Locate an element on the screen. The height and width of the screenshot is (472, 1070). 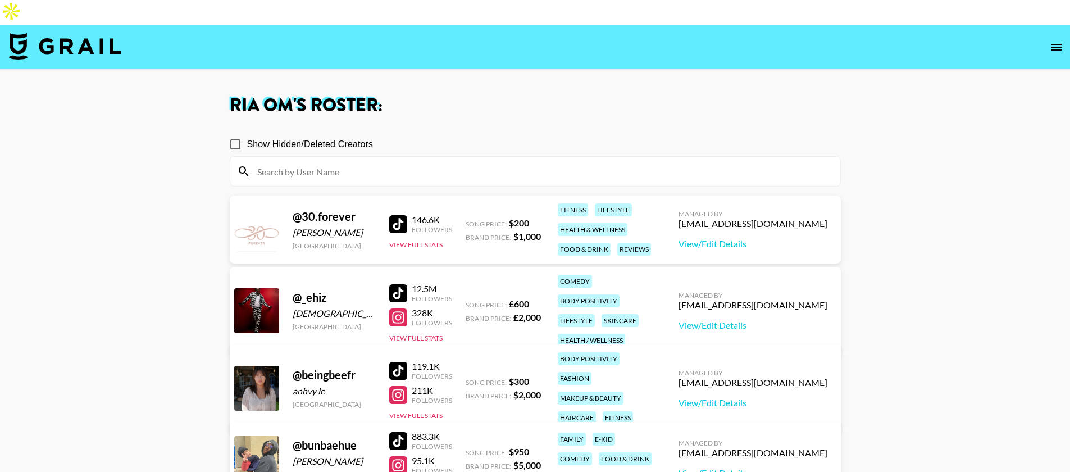
h1: Ria Om 's Roster: is located at coordinates (535, 106).